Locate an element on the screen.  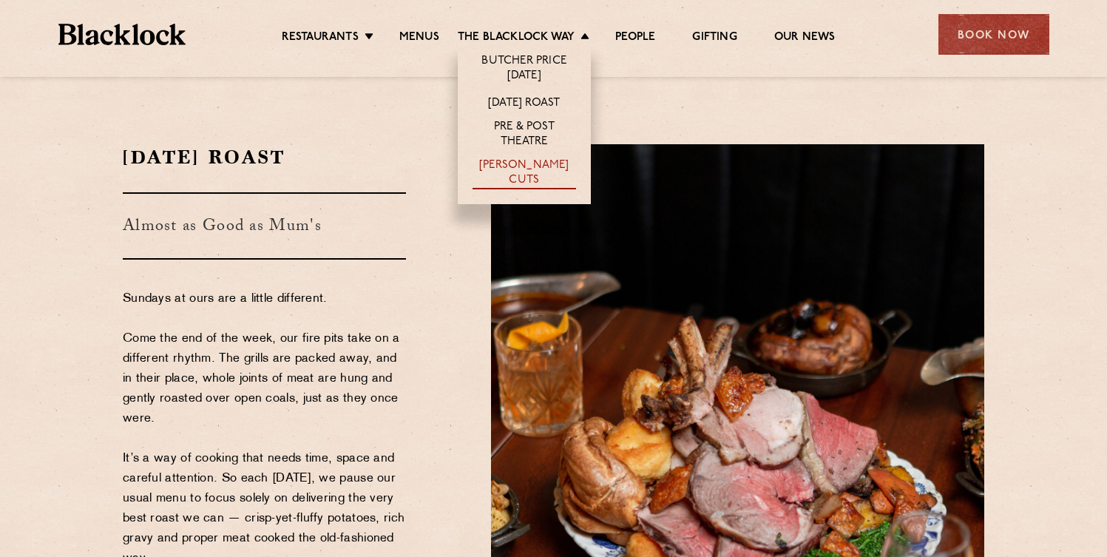
a: Restaurants is located at coordinates (320, 38).